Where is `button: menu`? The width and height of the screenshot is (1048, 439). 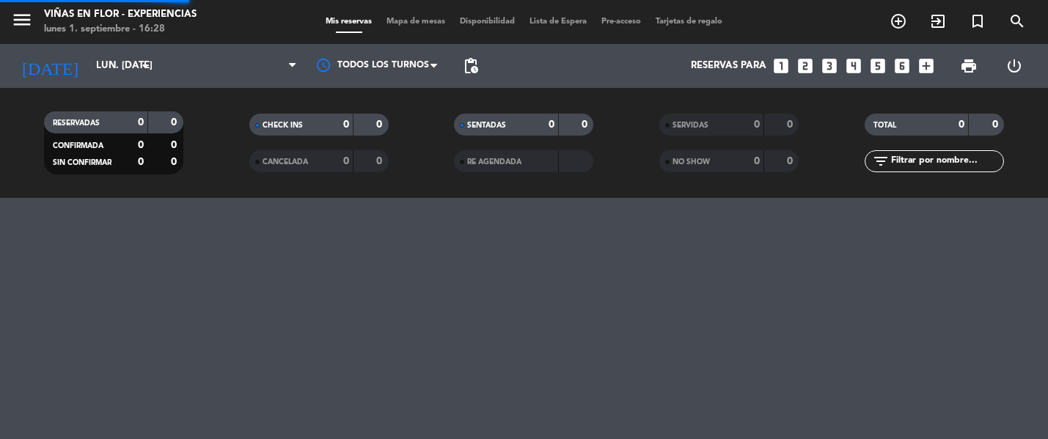 button: menu is located at coordinates (22, 22).